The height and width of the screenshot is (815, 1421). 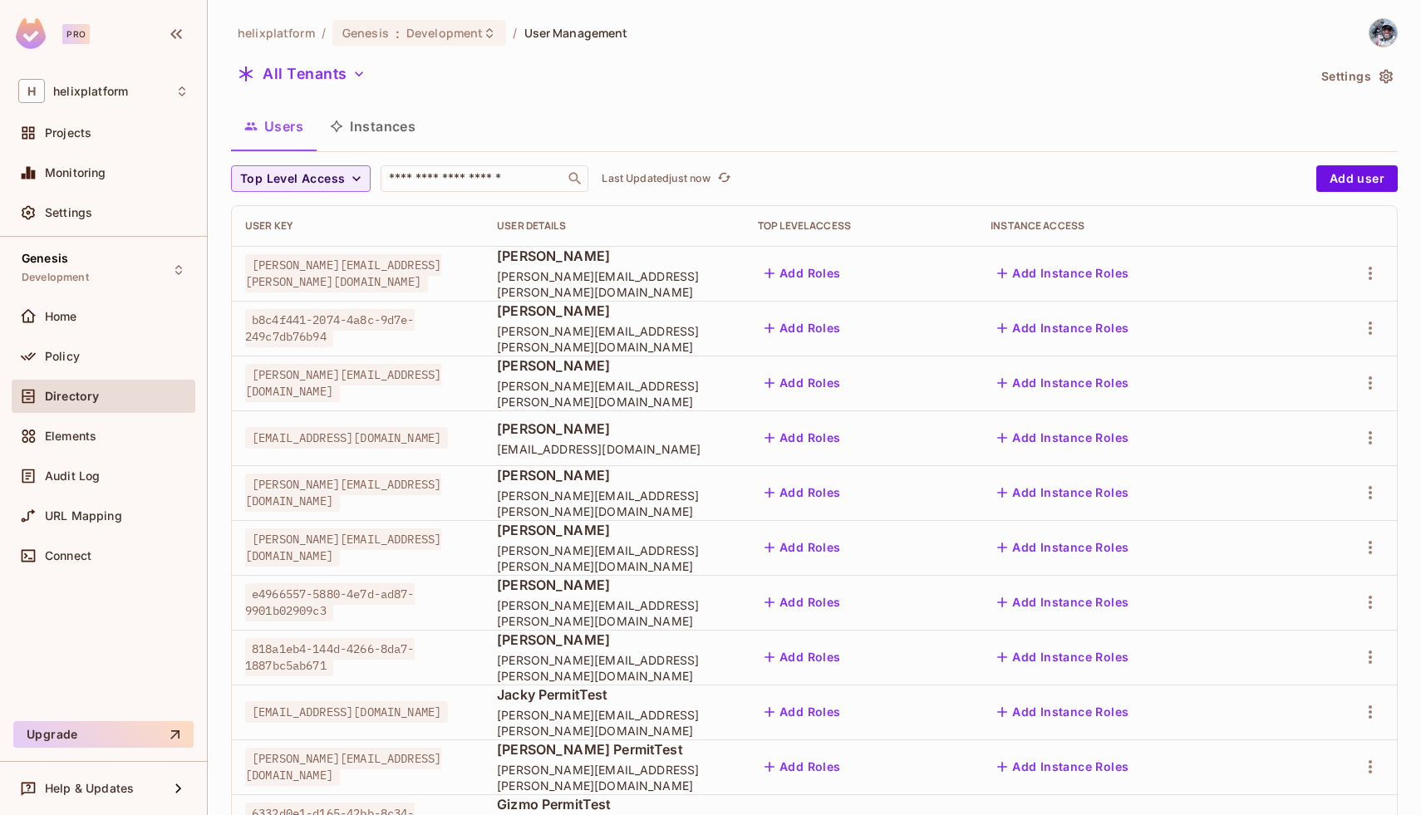 I want to click on span: 818a1eb4-144d-4266-8da7-1887bc5ab671, so click(x=330, y=657).